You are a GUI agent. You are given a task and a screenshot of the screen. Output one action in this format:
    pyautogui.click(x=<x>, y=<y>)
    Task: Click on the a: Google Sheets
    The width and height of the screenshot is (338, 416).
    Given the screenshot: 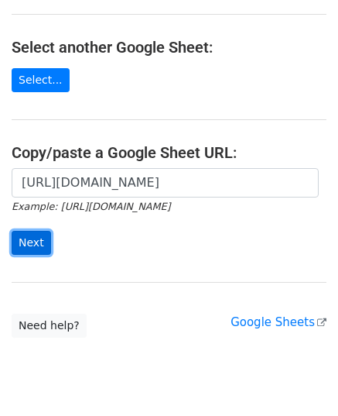 What is the action you would take?
    pyautogui.click(x=279, y=322)
    